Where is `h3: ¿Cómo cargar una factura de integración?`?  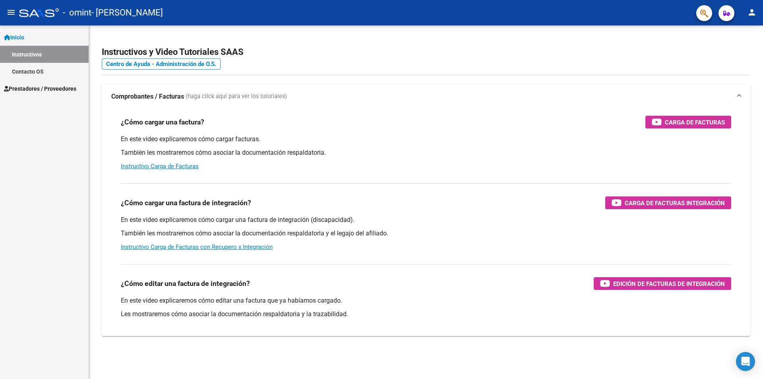
h3: ¿Cómo cargar una factura de integración? is located at coordinates (186, 203).